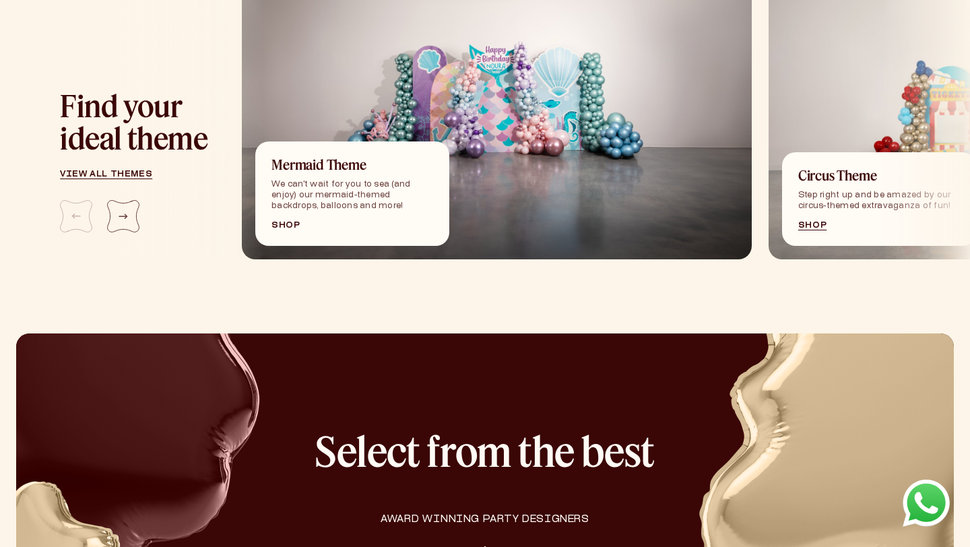 Image resolution: width=970 pixels, height=547 pixels. Describe the element at coordinates (485, 451) in the screenshot. I see `h2: Select from the best` at that location.